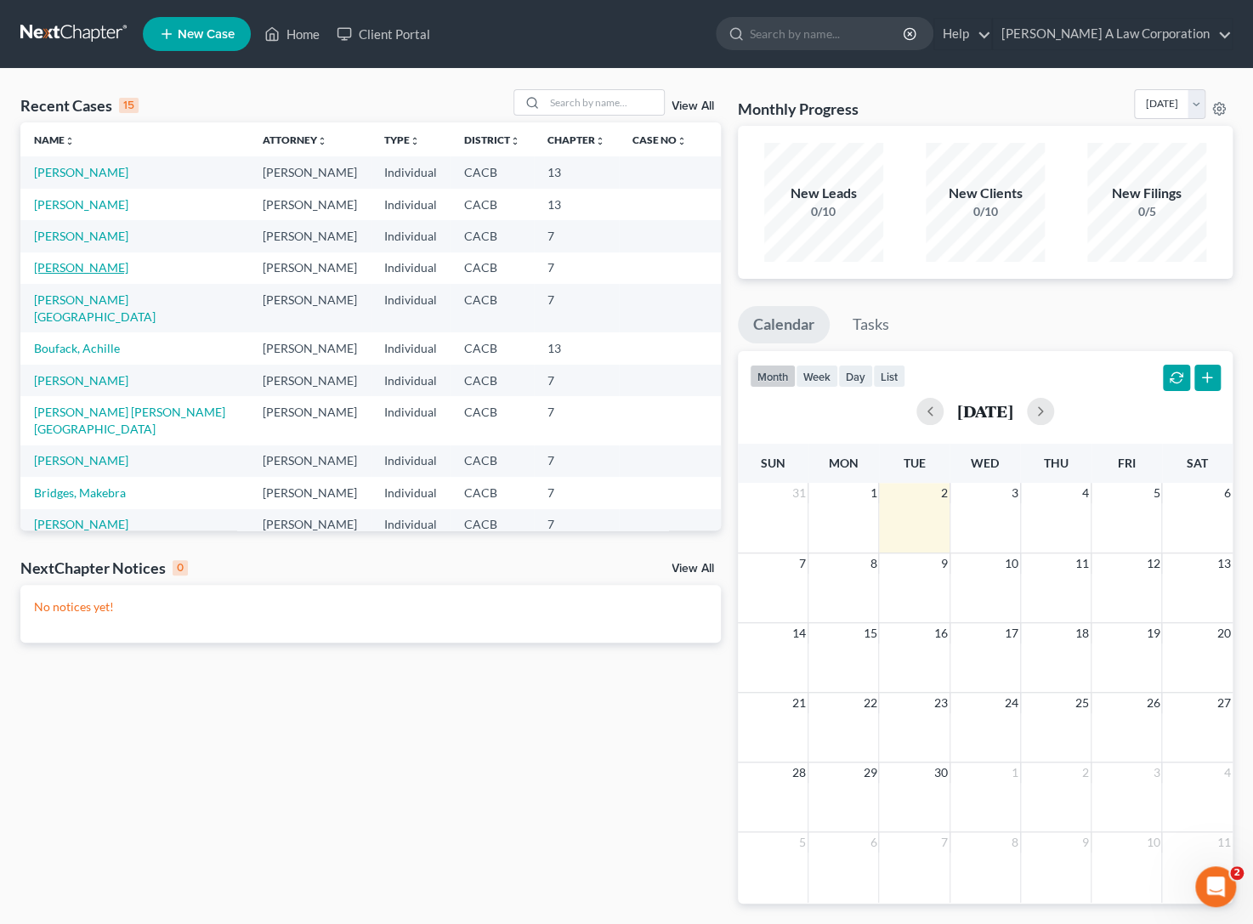 The width and height of the screenshot is (1253, 924). What do you see at coordinates (941, 772) in the screenshot?
I see `span: 30` at bounding box center [941, 772].